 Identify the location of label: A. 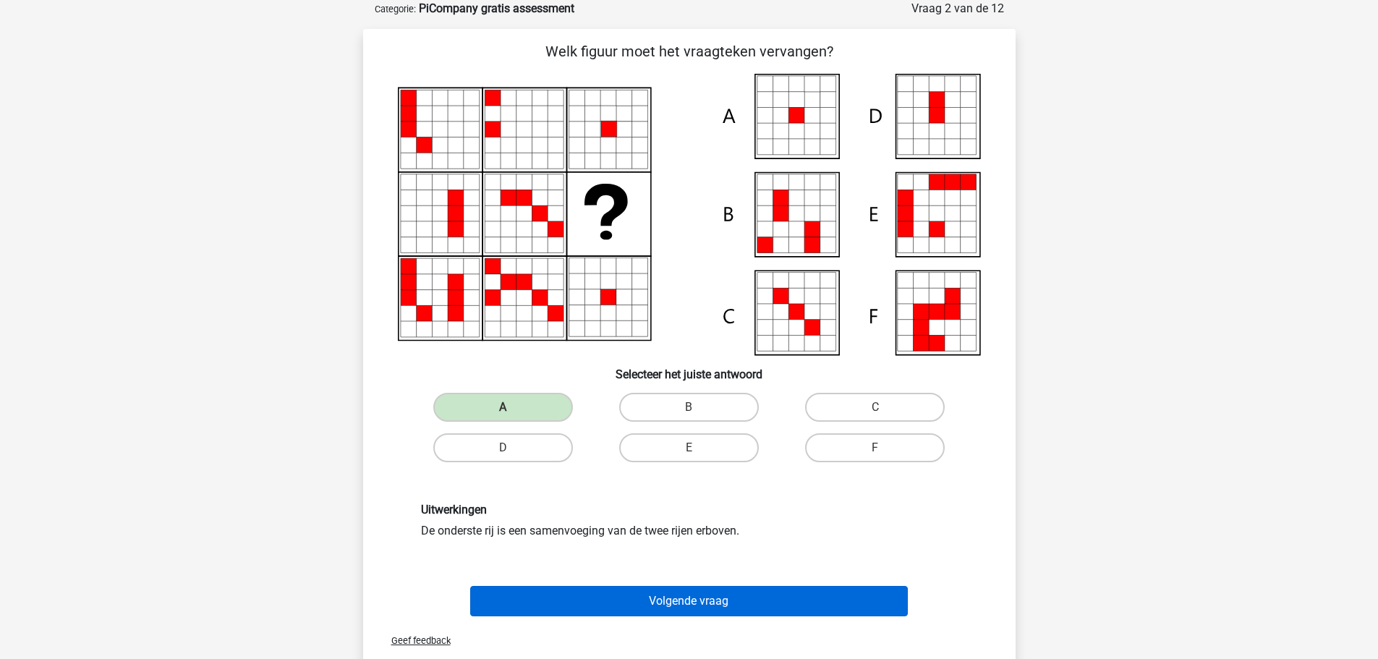
(503, 407).